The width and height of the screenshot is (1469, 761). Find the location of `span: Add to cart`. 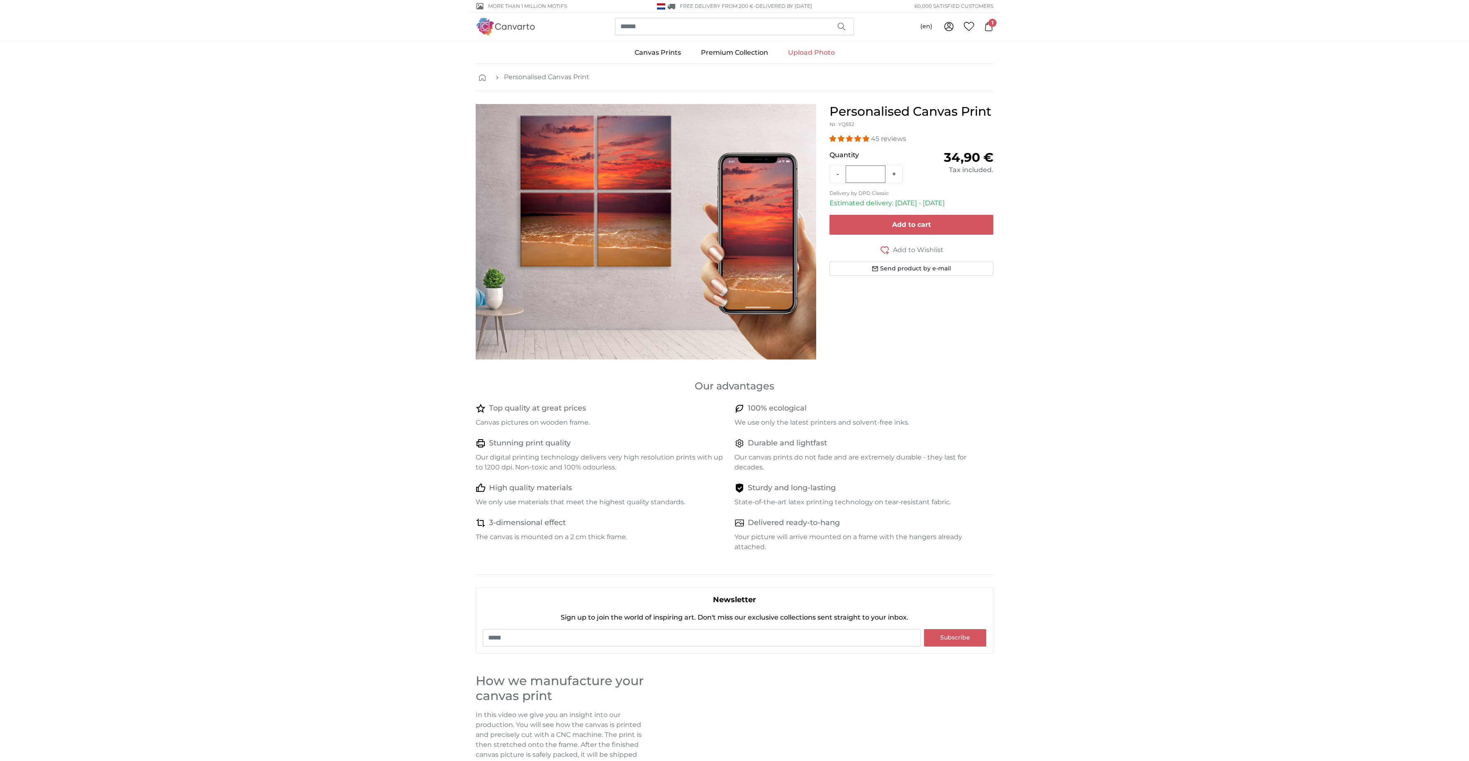

span: Add to cart is located at coordinates (911, 224).